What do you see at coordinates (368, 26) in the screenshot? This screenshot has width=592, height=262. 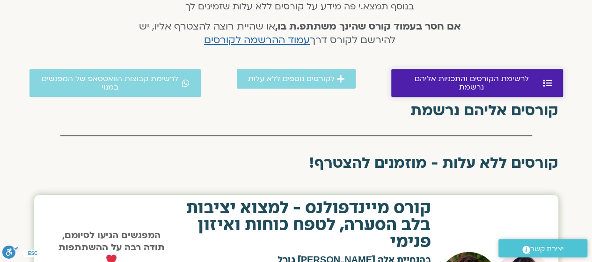 I see `strong: אם חסר בעמוד קורס שהינך משתתפ.ת בו,` at bounding box center [368, 26].